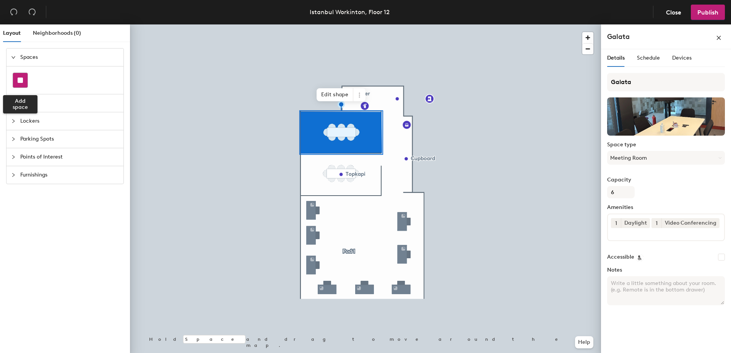  I want to click on span: Close, so click(674, 12).